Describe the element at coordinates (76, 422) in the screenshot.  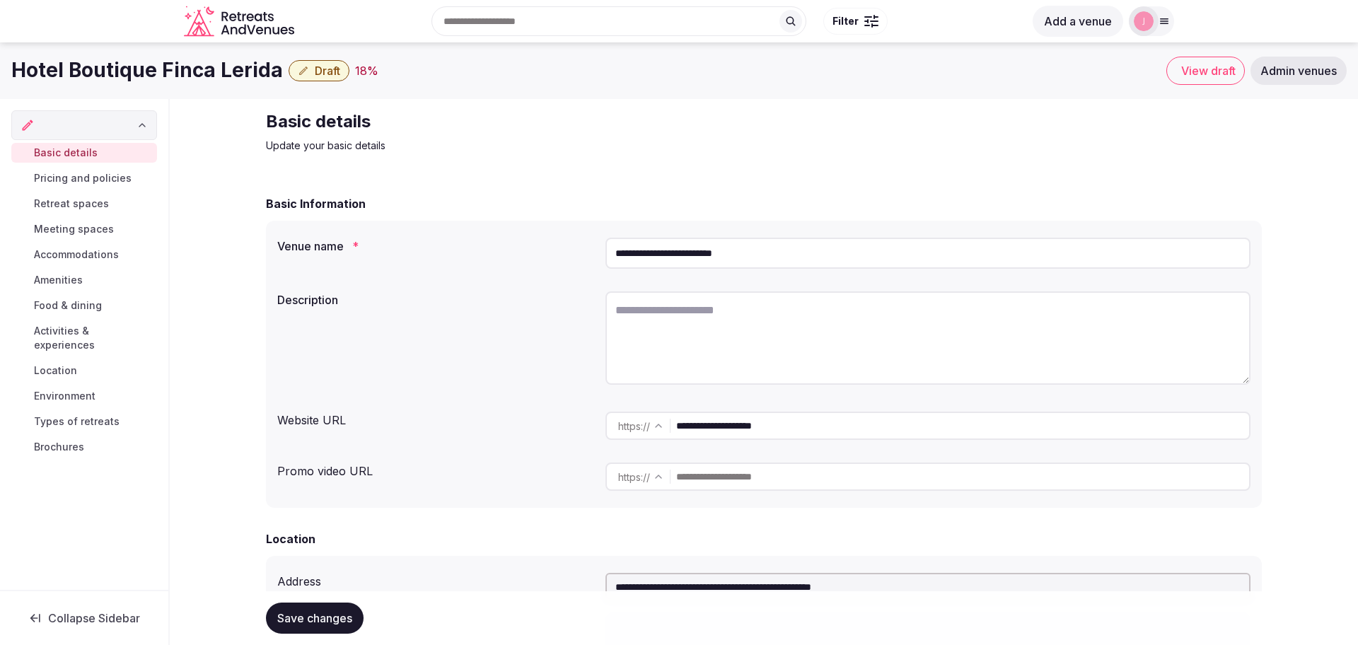
I see `span: Types of retreats` at that location.